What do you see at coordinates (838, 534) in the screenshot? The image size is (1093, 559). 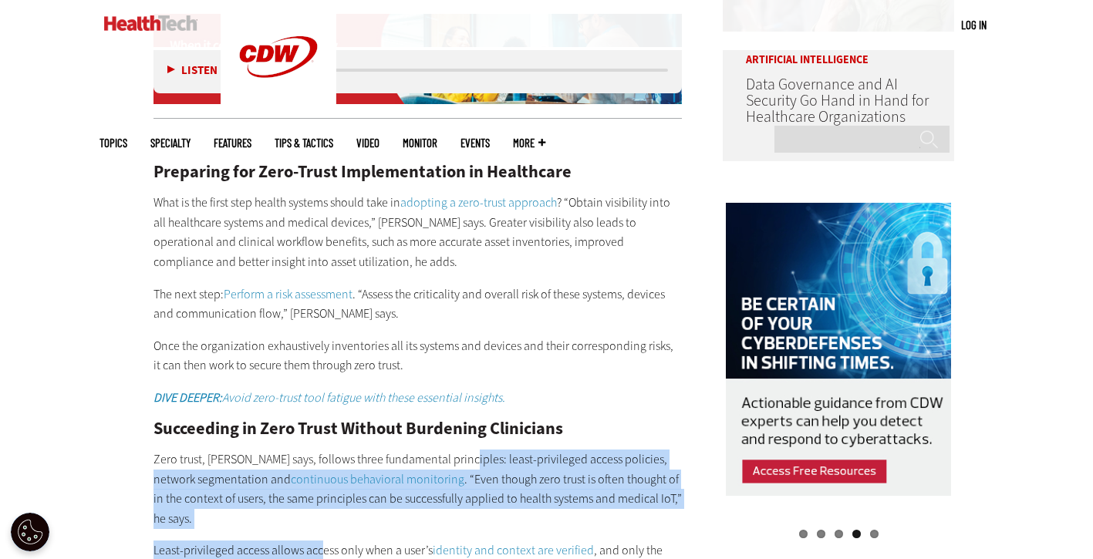 I see `a: 3` at bounding box center [838, 534].